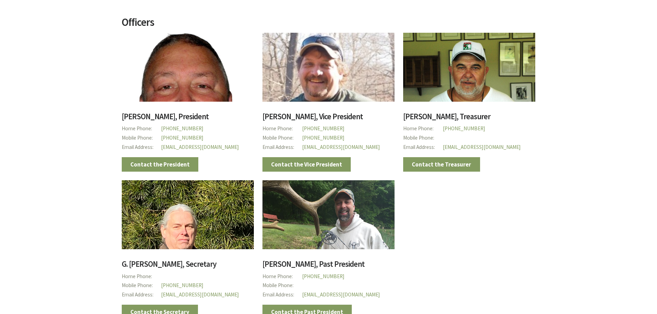 Image resolution: width=657 pixels, height=314 pixels. Describe the element at coordinates (160, 164) in the screenshot. I see `a: Contact the President` at that location.